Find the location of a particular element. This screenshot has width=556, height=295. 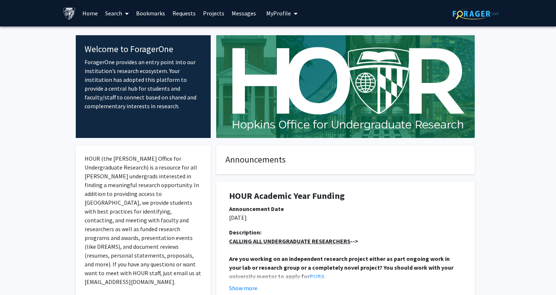

p: ForagerOne provides an entry point into our institution’s research ecosystem. Your institution ha... is located at coordinates (143, 84).